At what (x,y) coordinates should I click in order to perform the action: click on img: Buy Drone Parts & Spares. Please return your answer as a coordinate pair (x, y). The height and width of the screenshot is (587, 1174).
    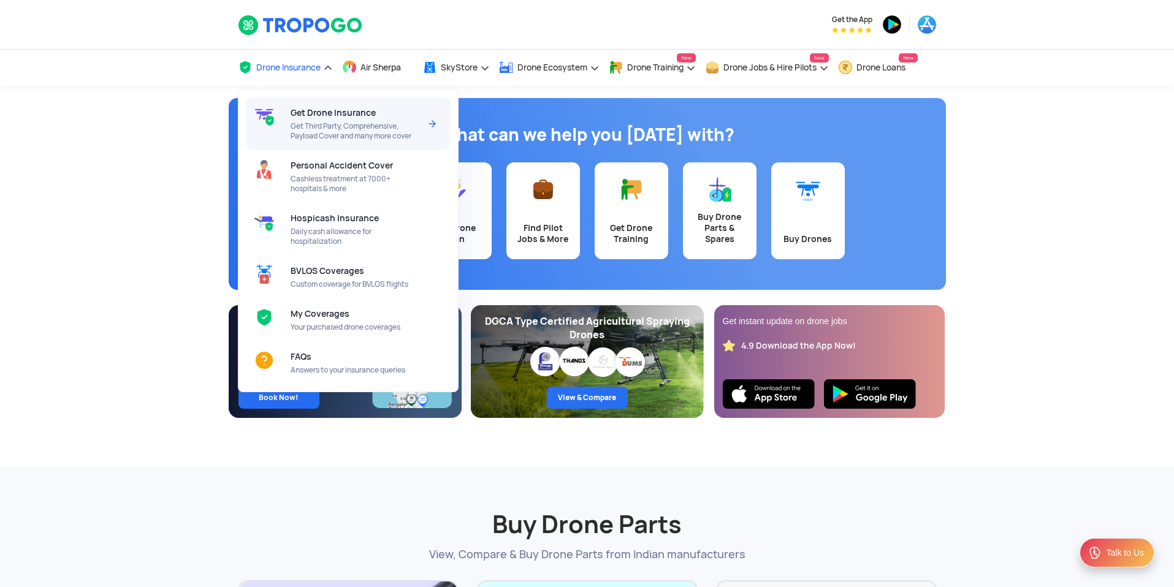
    Looking at the image, I should click on (720, 189).